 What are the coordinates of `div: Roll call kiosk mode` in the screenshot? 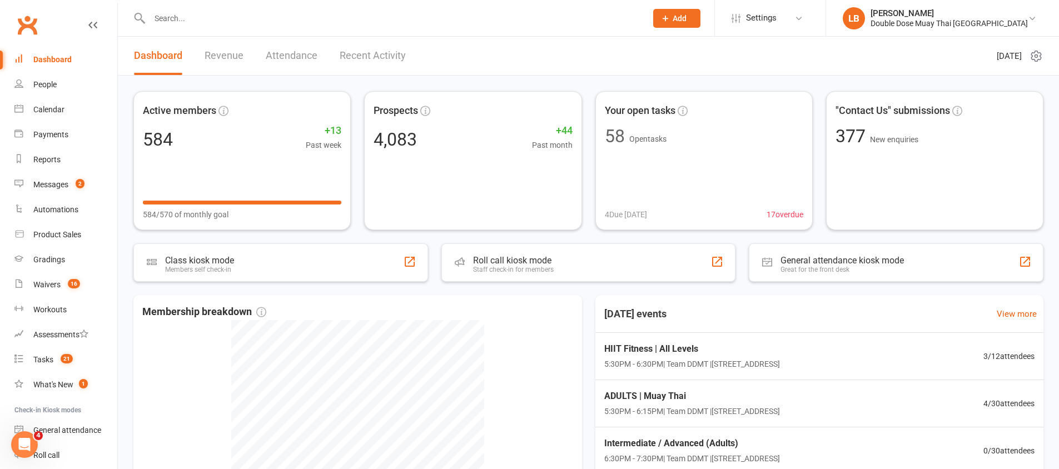 It's located at (513, 260).